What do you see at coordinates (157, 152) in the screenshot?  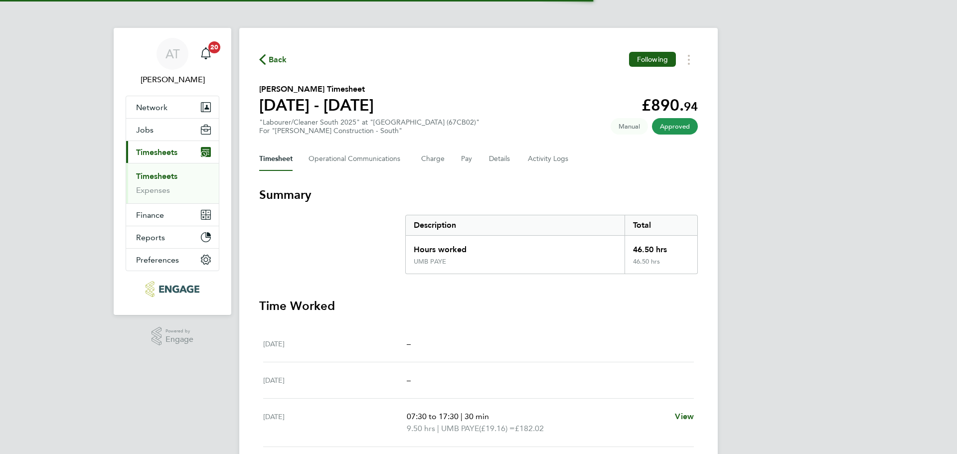 I see `span: Timesheets` at bounding box center [157, 152].